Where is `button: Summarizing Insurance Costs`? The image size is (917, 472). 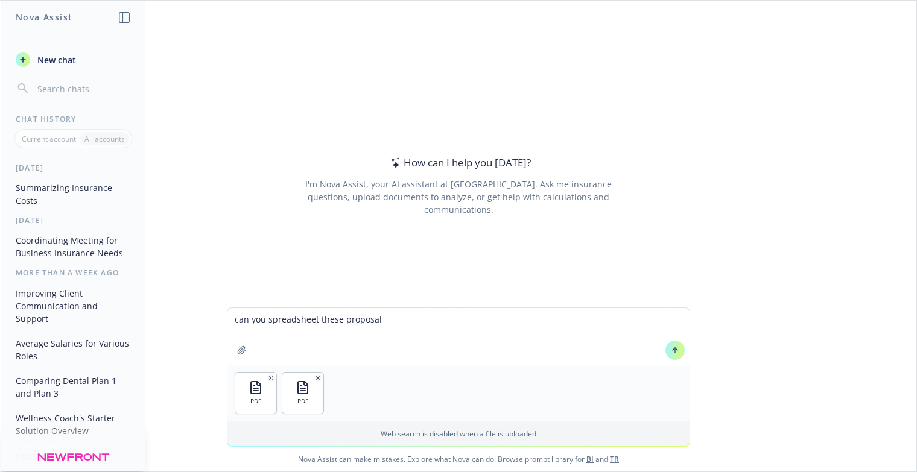
button: Summarizing Insurance Costs is located at coordinates (73, 194).